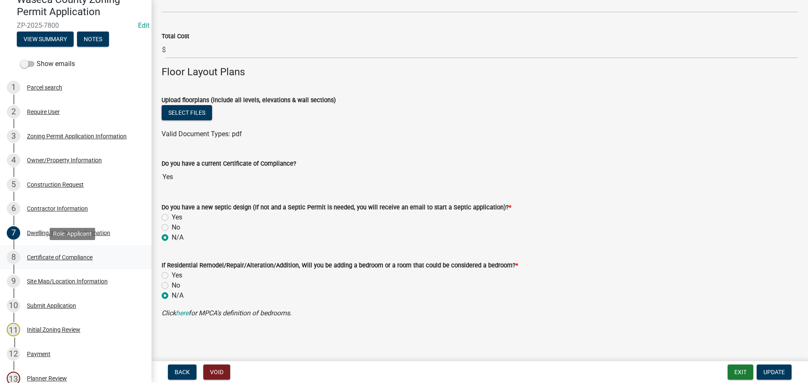  I want to click on h4: Floor Layout Plans, so click(480, 72).